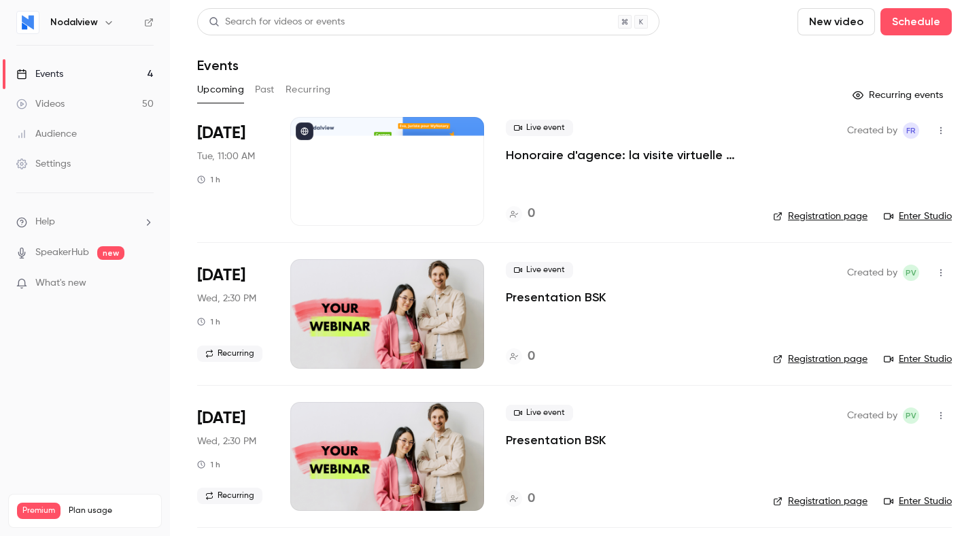 The width and height of the screenshot is (979, 536). Describe the element at coordinates (628, 155) in the screenshot. I see `p: Honoraire d'agence: la visite virtuelle suffit-elle en cas de litige?` at that location.